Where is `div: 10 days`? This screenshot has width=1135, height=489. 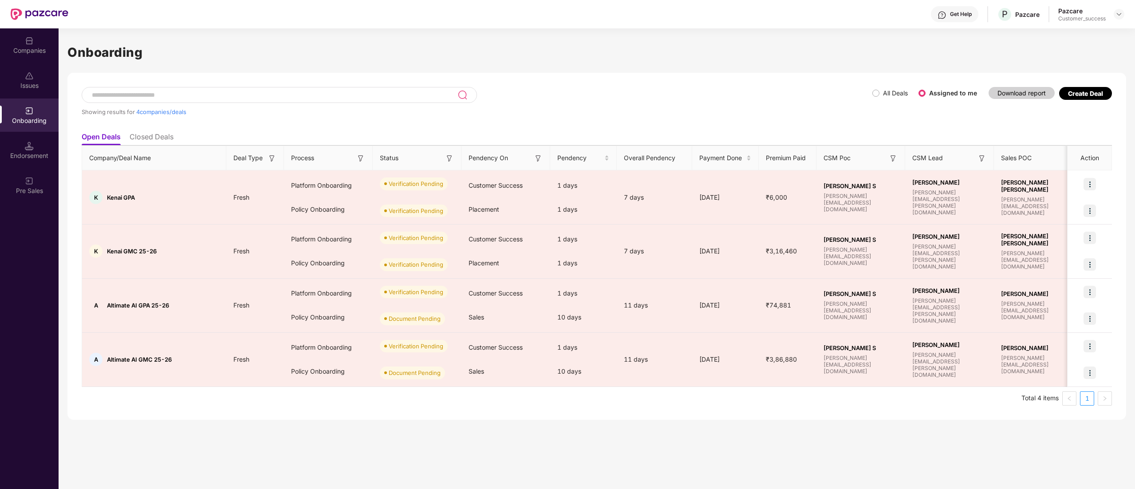 div: 10 days is located at coordinates (584, 371).